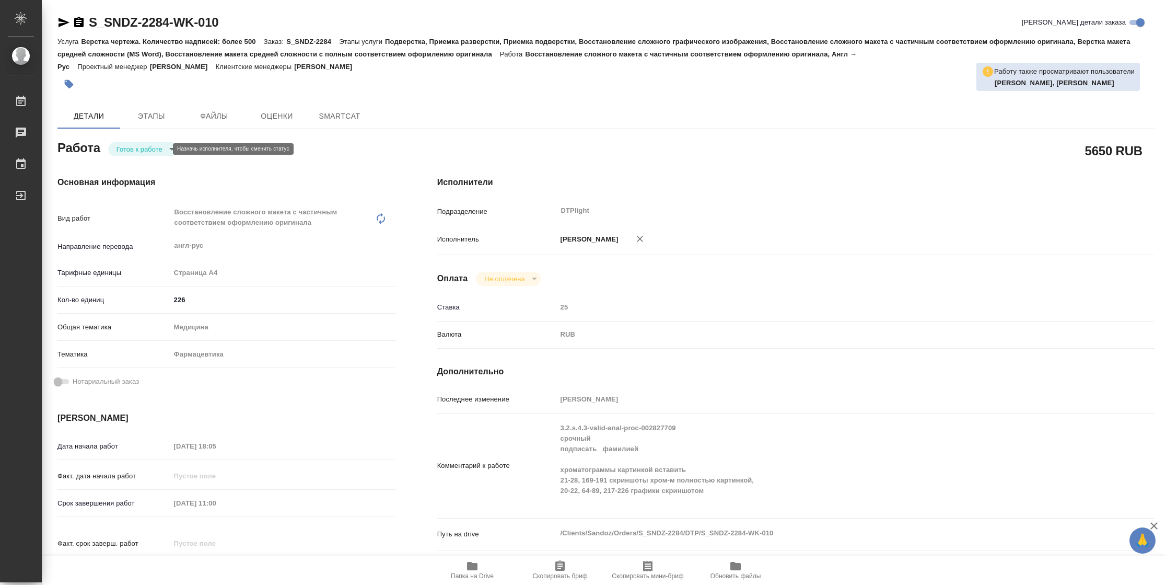  Describe the element at coordinates (114, 503) in the screenshot. I see `p: Срок завершения работ` at that location.